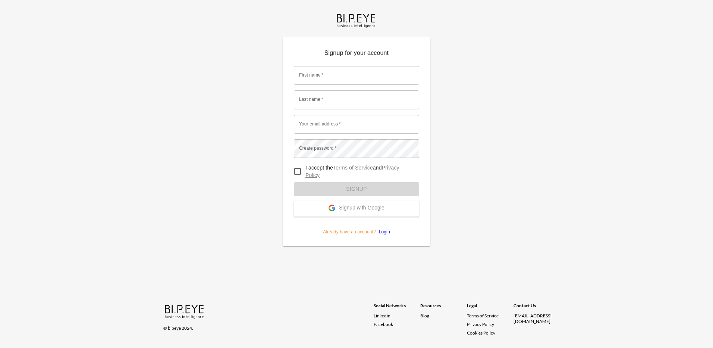 Image resolution: width=713 pixels, height=348 pixels. What do you see at coordinates (397, 307) in the screenshot?
I see `div: Social Networks` at bounding box center [397, 307].